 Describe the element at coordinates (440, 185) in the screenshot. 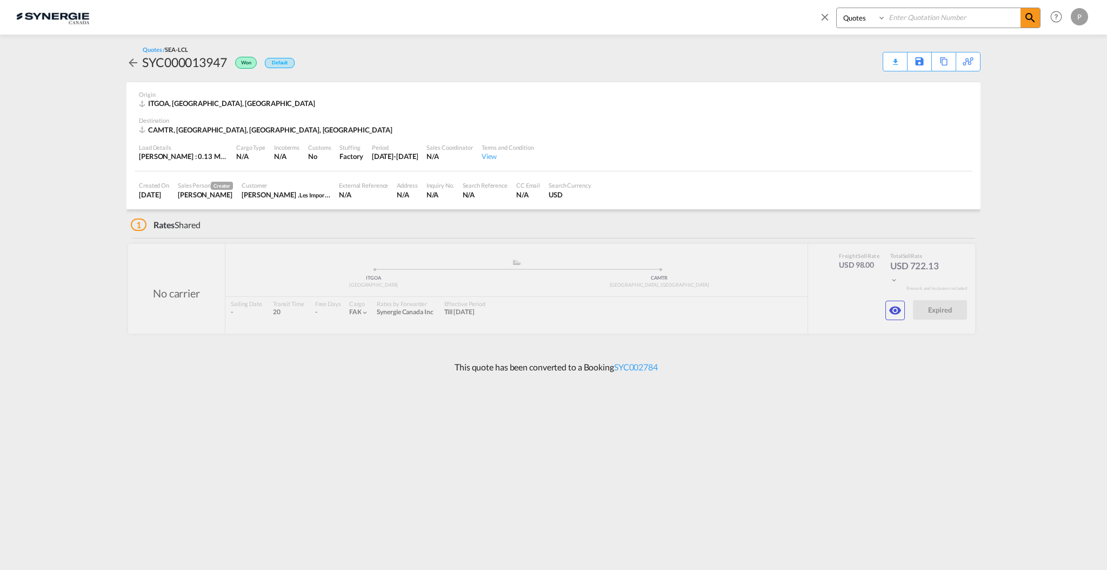

I see `div: Inquiry No.` at that location.